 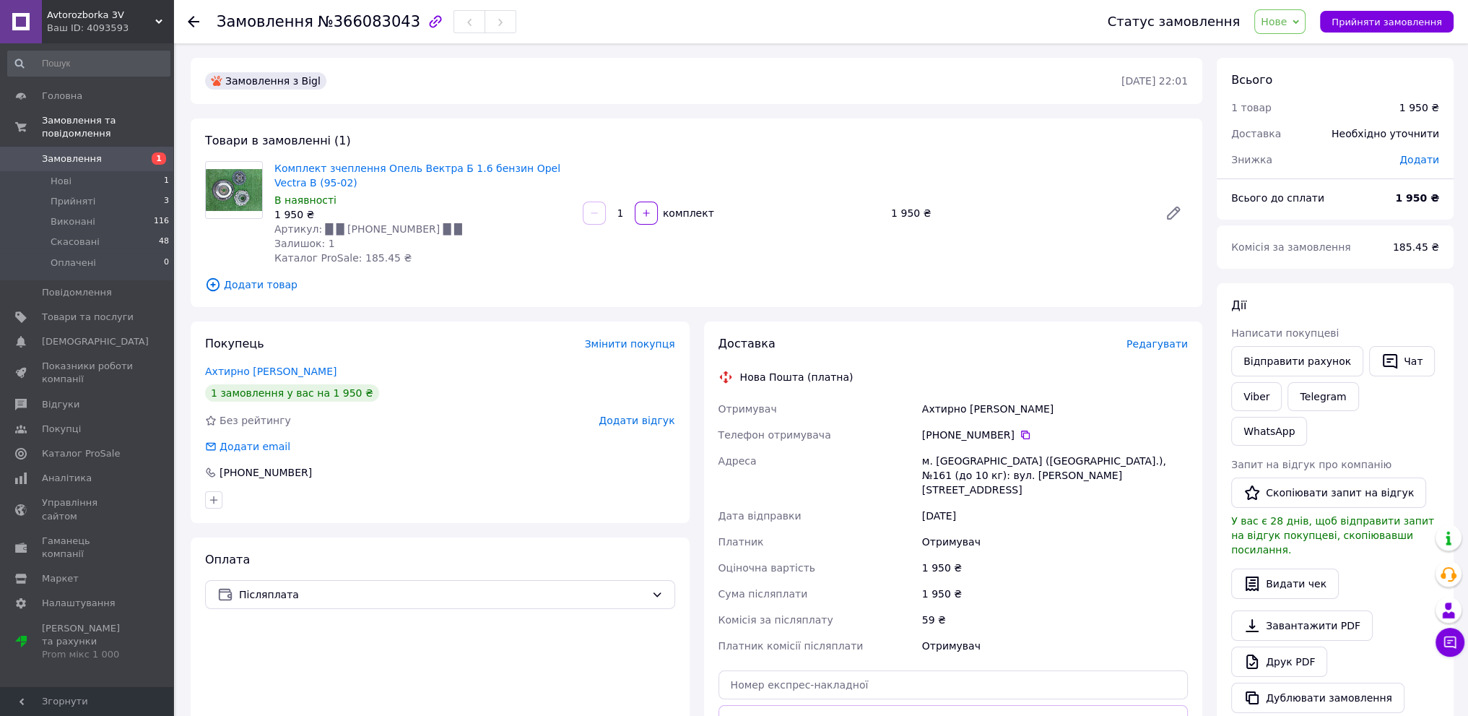 I want to click on span: Avtorozborka 3V, so click(x=101, y=15).